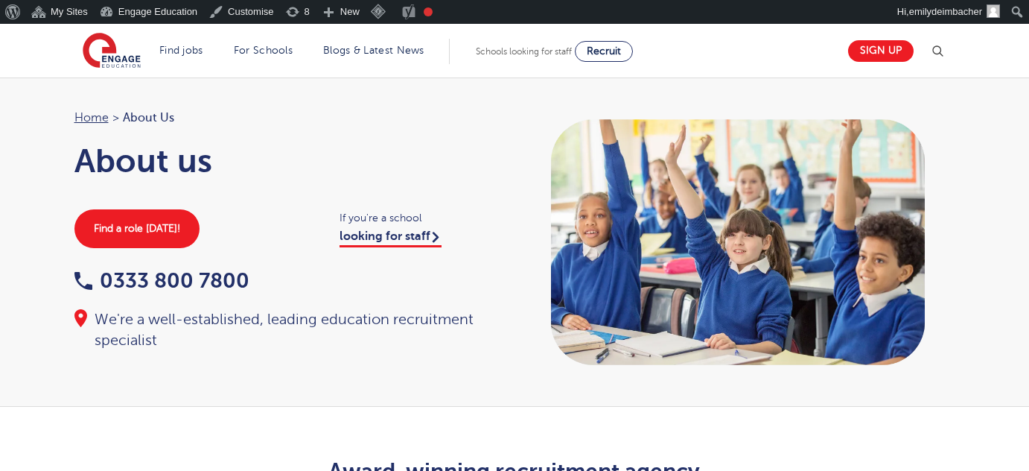 This screenshot has width=1029, height=471. What do you see at coordinates (881, 51) in the screenshot?
I see `a: Sign up` at bounding box center [881, 51].